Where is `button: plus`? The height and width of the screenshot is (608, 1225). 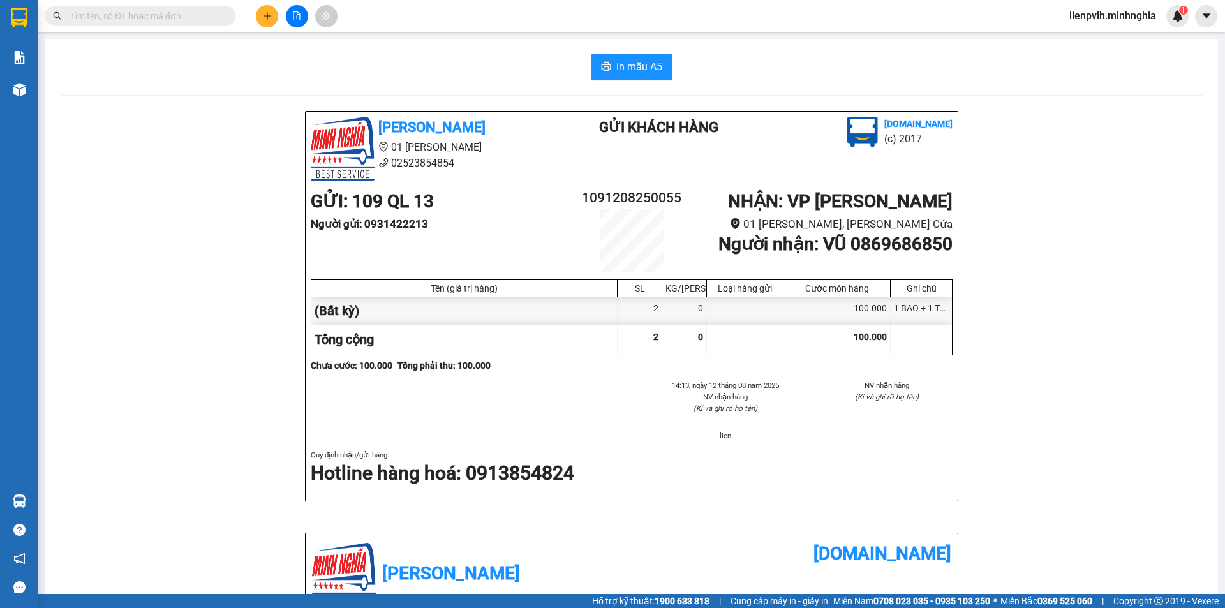 button: plus is located at coordinates (267, 16).